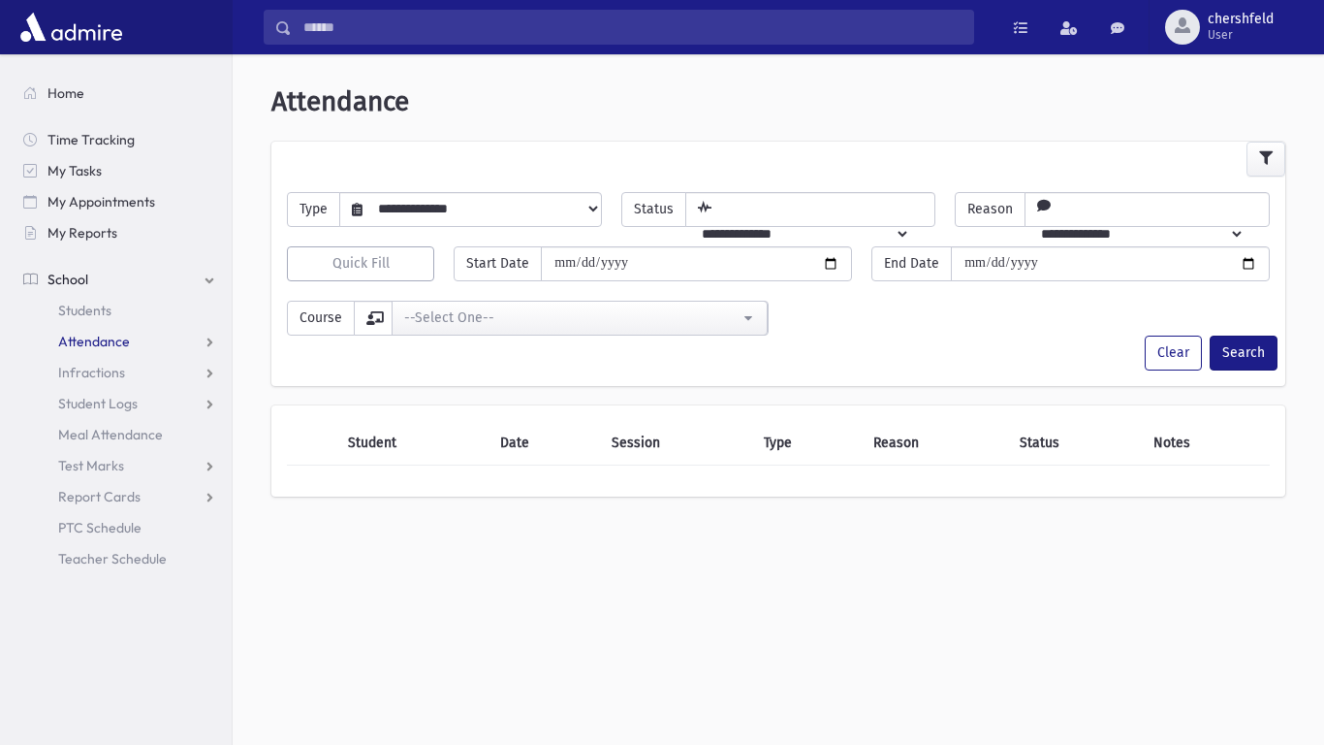 This screenshot has width=1324, height=745. What do you see at coordinates (91, 372) in the screenshot?
I see `span: Infractions` at bounding box center [91, 372].